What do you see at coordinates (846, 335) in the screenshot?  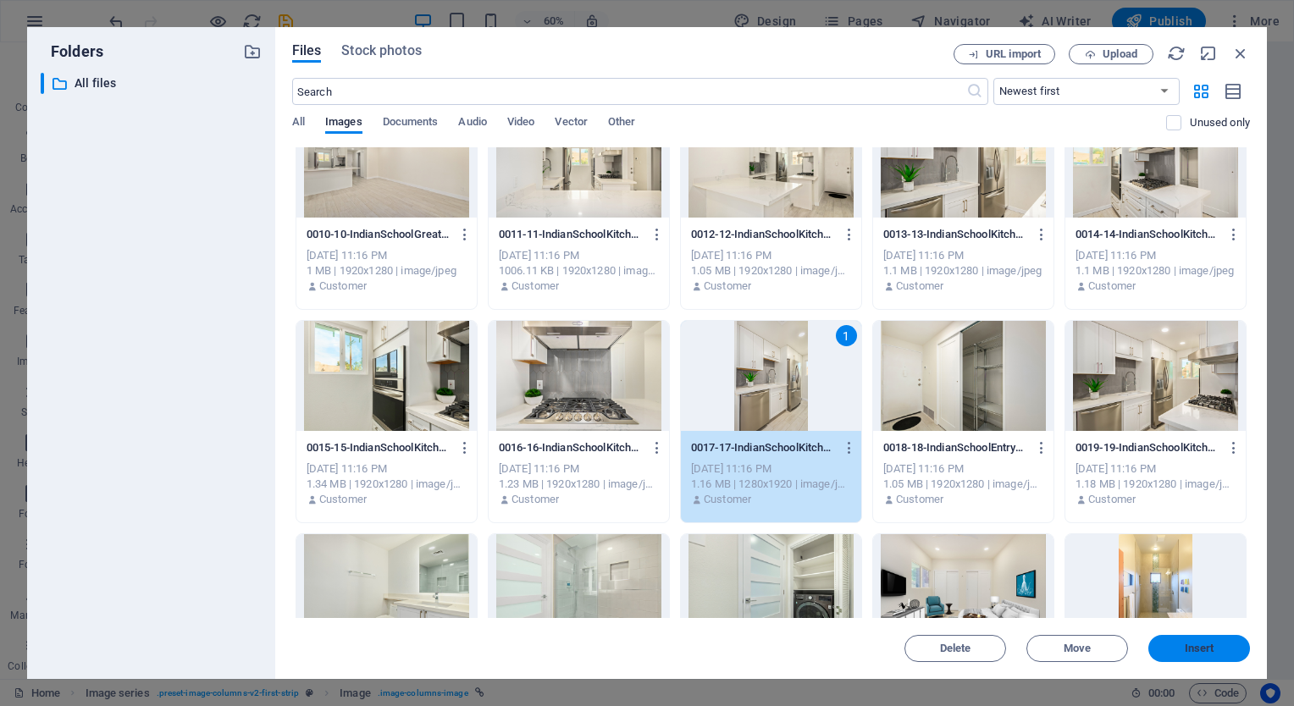 I see `div: 1` at bounding box center [846, 335].